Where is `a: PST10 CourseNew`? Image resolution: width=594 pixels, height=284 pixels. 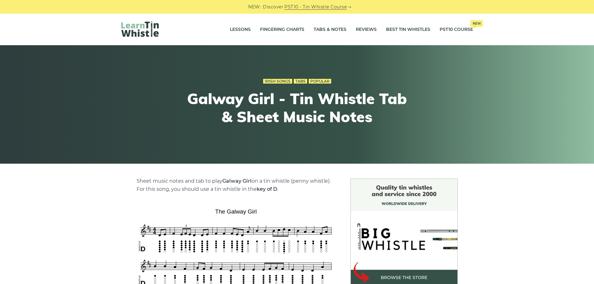
a: PST10 CourseNew is located at coordinates (456, 30).